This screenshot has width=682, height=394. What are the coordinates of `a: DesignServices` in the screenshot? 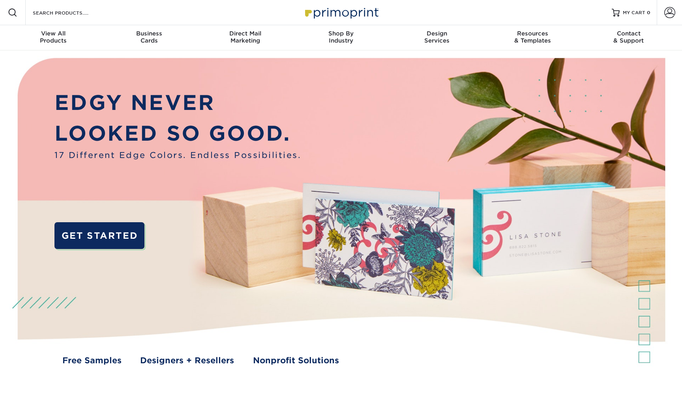 It's located at (436, 38).